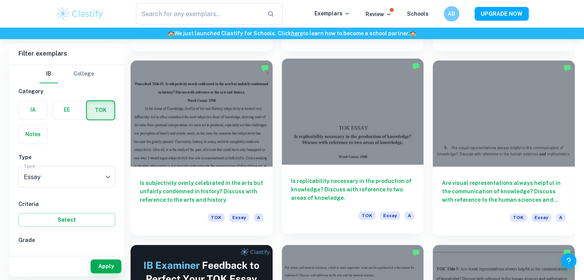 The height and width of the screenshot is (280, 584). Describe the element at coordinates (202, 148) in the screenshot. I see `a: Is subjectivity overly celebrated in the arts but unfairly condemned in history? Discuss with ref...` at that location.